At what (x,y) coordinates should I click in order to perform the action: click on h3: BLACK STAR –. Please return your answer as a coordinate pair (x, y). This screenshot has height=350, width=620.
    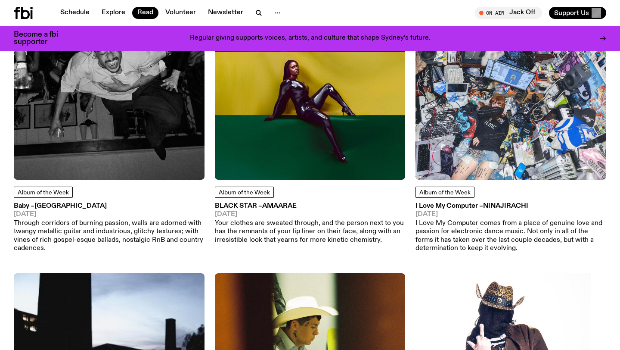
    Looking at the image, I should click on (310, 206).